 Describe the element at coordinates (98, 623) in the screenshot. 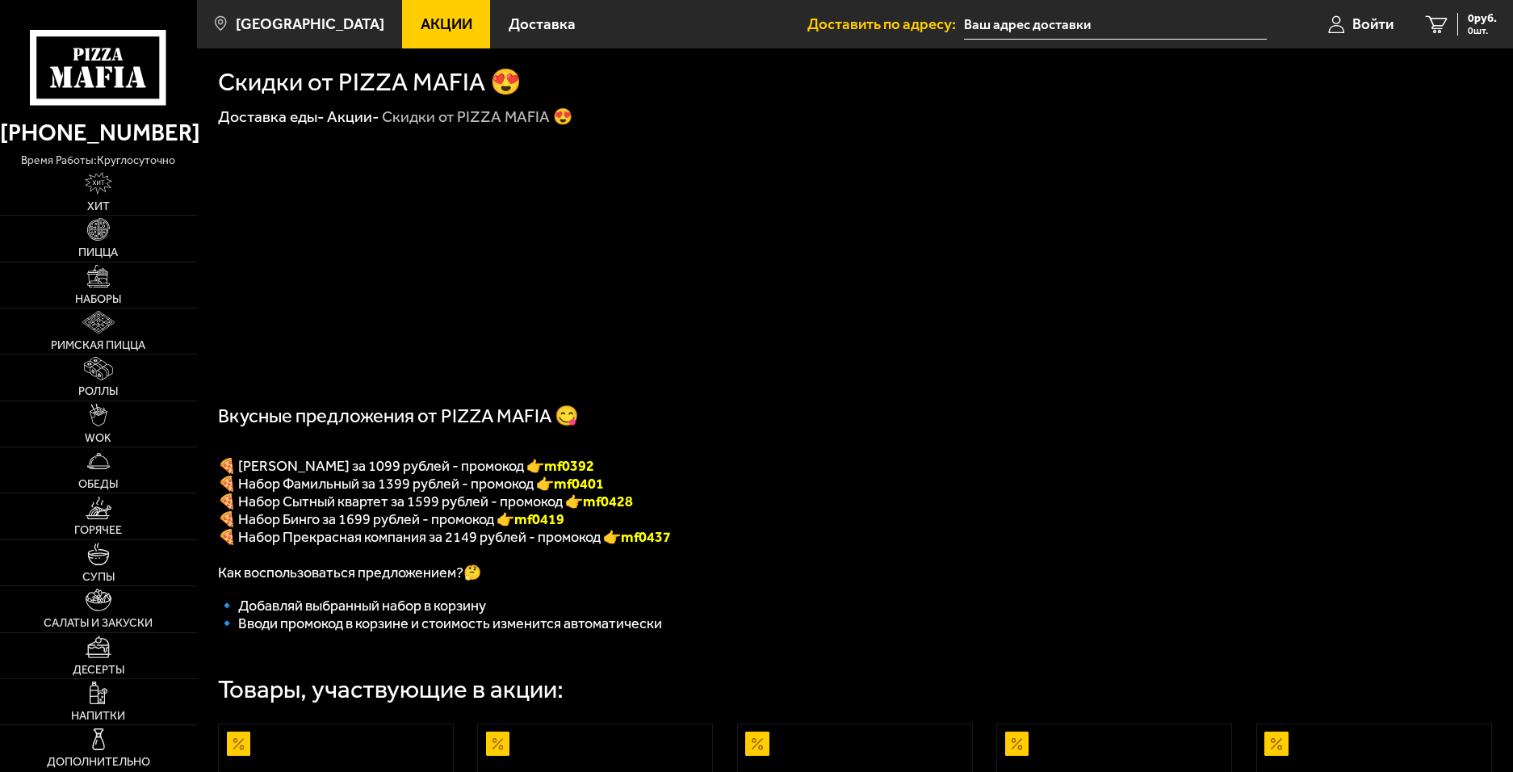

I see `span: Салаты и закуски` at that location.